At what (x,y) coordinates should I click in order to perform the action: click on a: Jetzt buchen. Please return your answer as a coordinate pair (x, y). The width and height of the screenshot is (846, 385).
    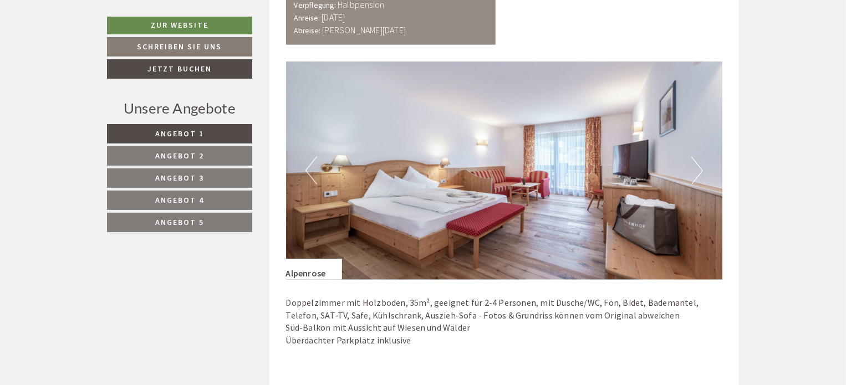
    Looking at the image, I should click on (180, 69).